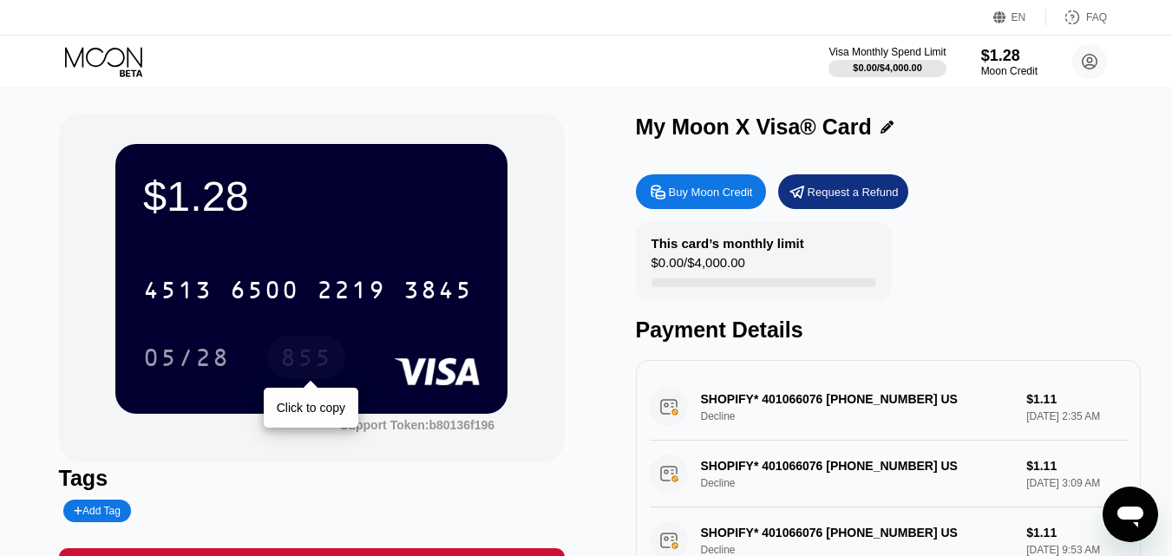 Image resolution: width=1172 pixels, height=556 pixels. I want to click on div: My Moon X Visa® Card, so click(754, 127).